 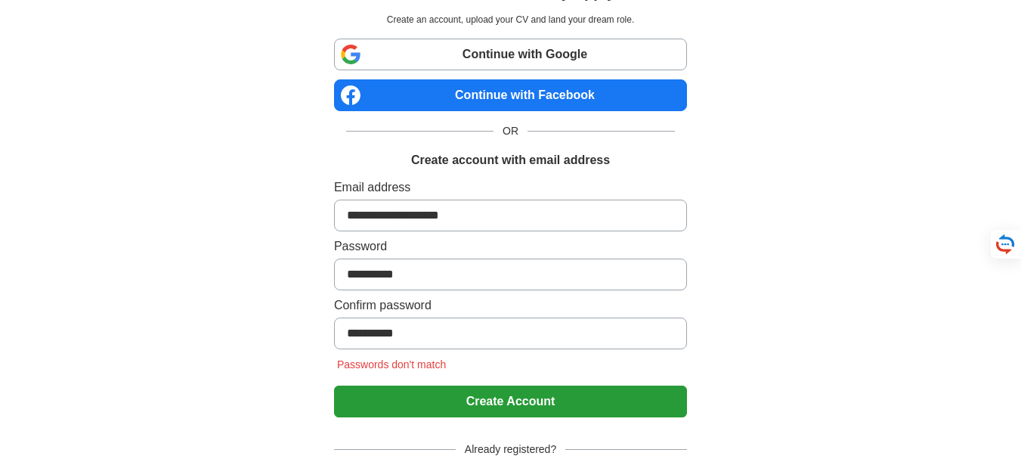 What do you see at coordinates (510, 54) in the screenshot?
I see `a: Continue with Google` at bounding box center [510, 54].